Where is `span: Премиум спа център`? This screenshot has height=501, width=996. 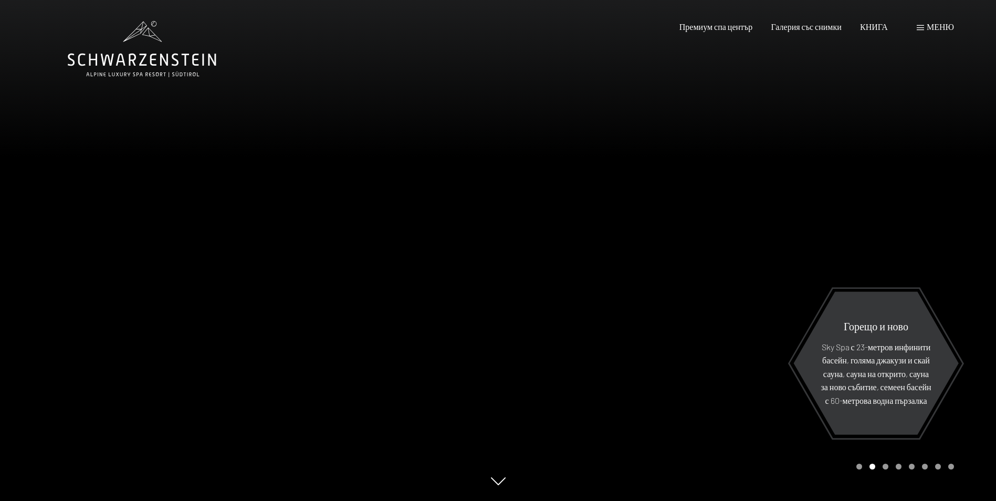 span: Премиум спа център is located at coordinates (716, 26).